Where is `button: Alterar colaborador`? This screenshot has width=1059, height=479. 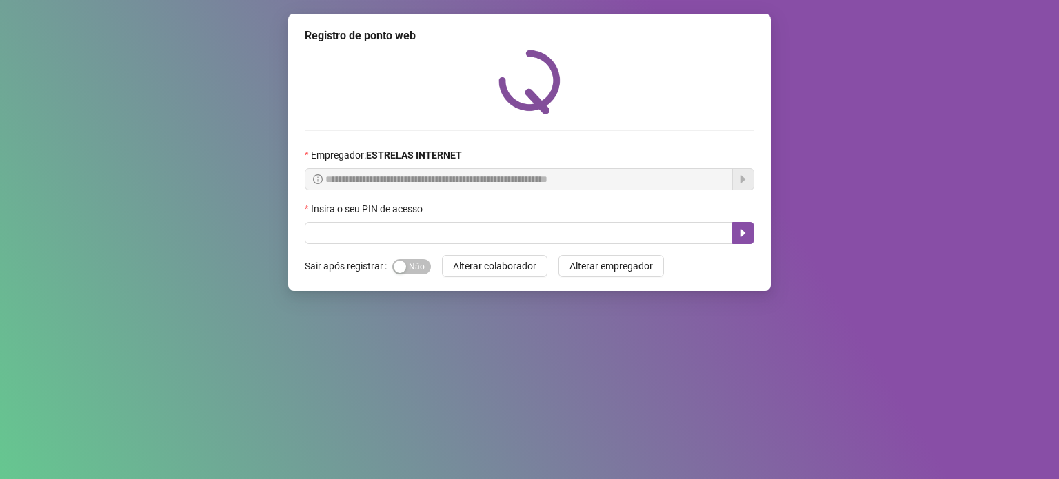 button: Alterar colaborador is located at coordinates (494, 266).